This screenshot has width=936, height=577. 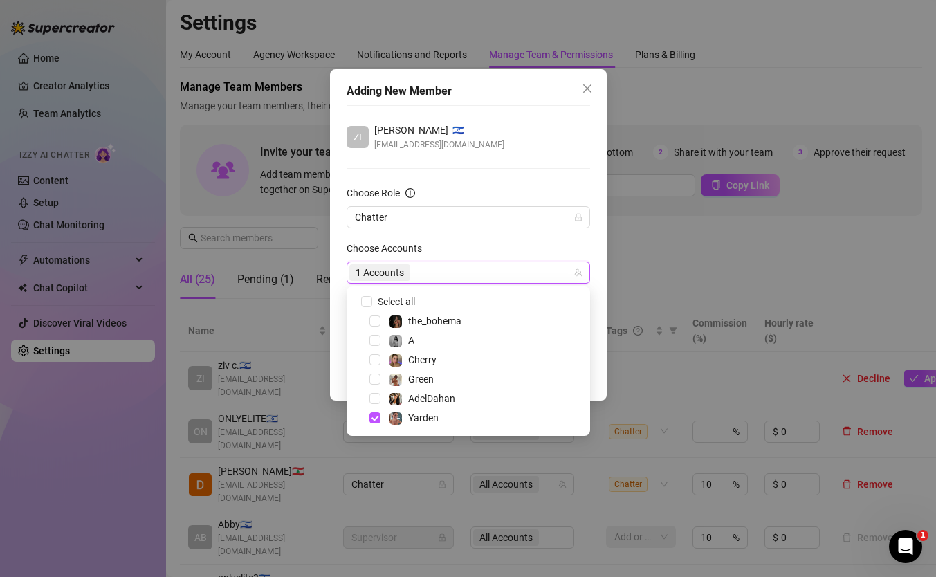 I want to click on span: A, so click(x=411, y=340).